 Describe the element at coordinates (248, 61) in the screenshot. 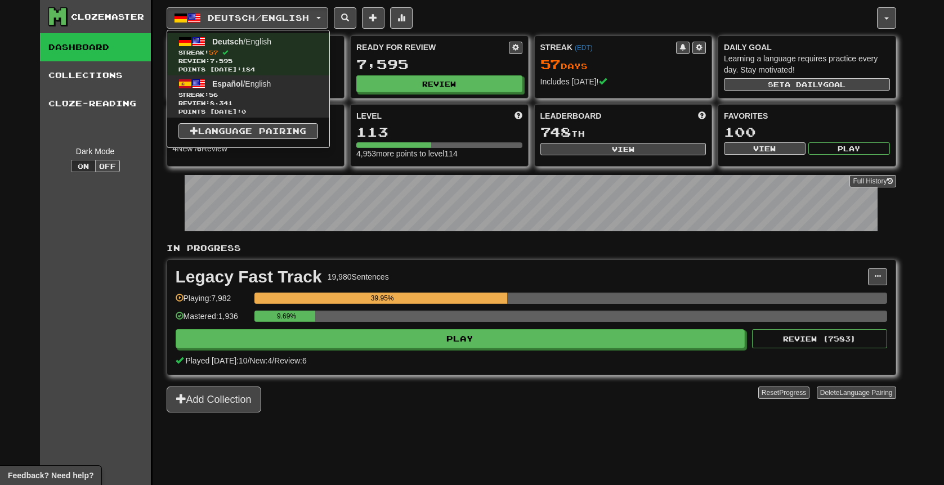

I see `span: Review: 7,595` at that location.